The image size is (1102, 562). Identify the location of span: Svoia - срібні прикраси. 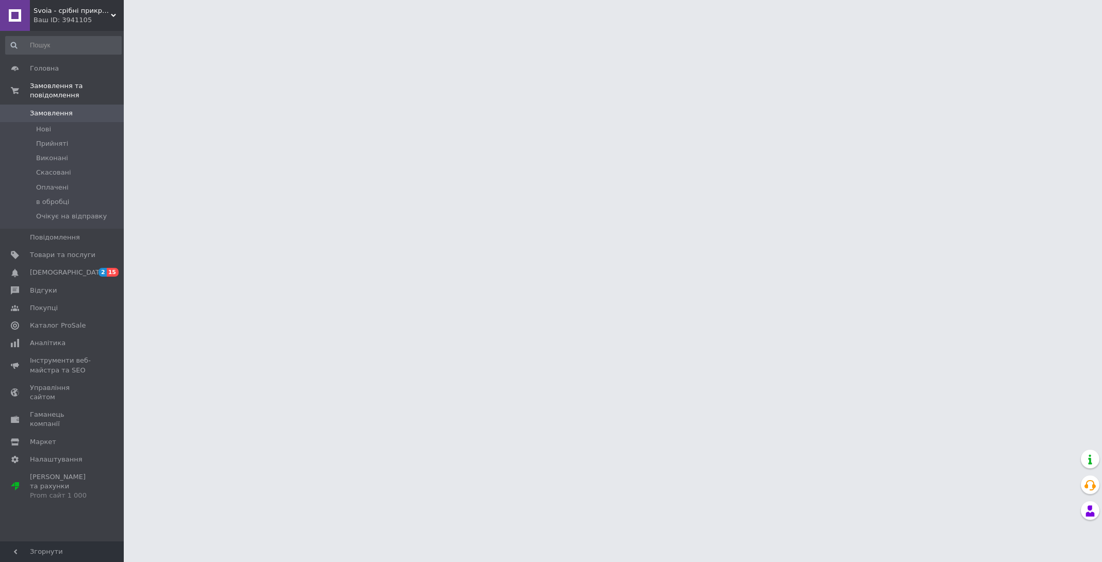
(72, 11).